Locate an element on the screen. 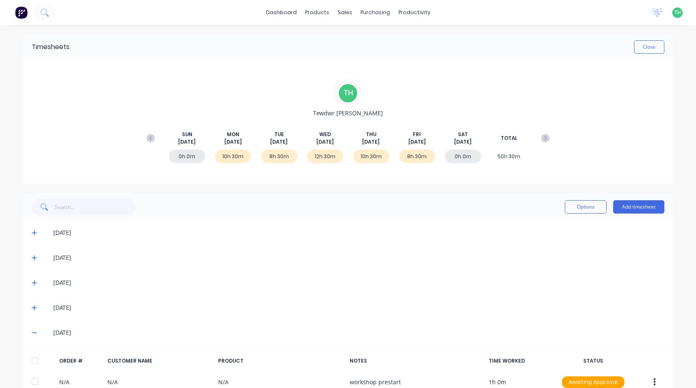 The height and width of the screenshot is (388, 696). div: 50h 30m is located at coordinates (509, 156).